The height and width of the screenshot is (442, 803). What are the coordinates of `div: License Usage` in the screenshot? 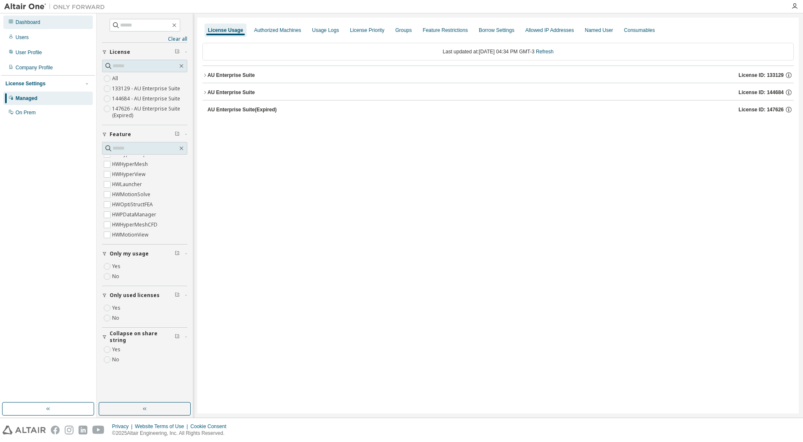 It's located at (226, 30).